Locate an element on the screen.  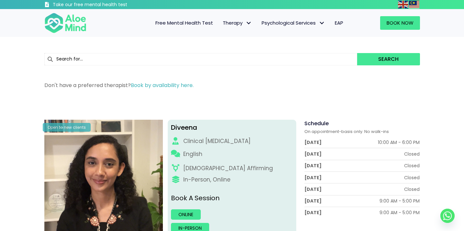
img: ms is located at coordinates (414, 5).